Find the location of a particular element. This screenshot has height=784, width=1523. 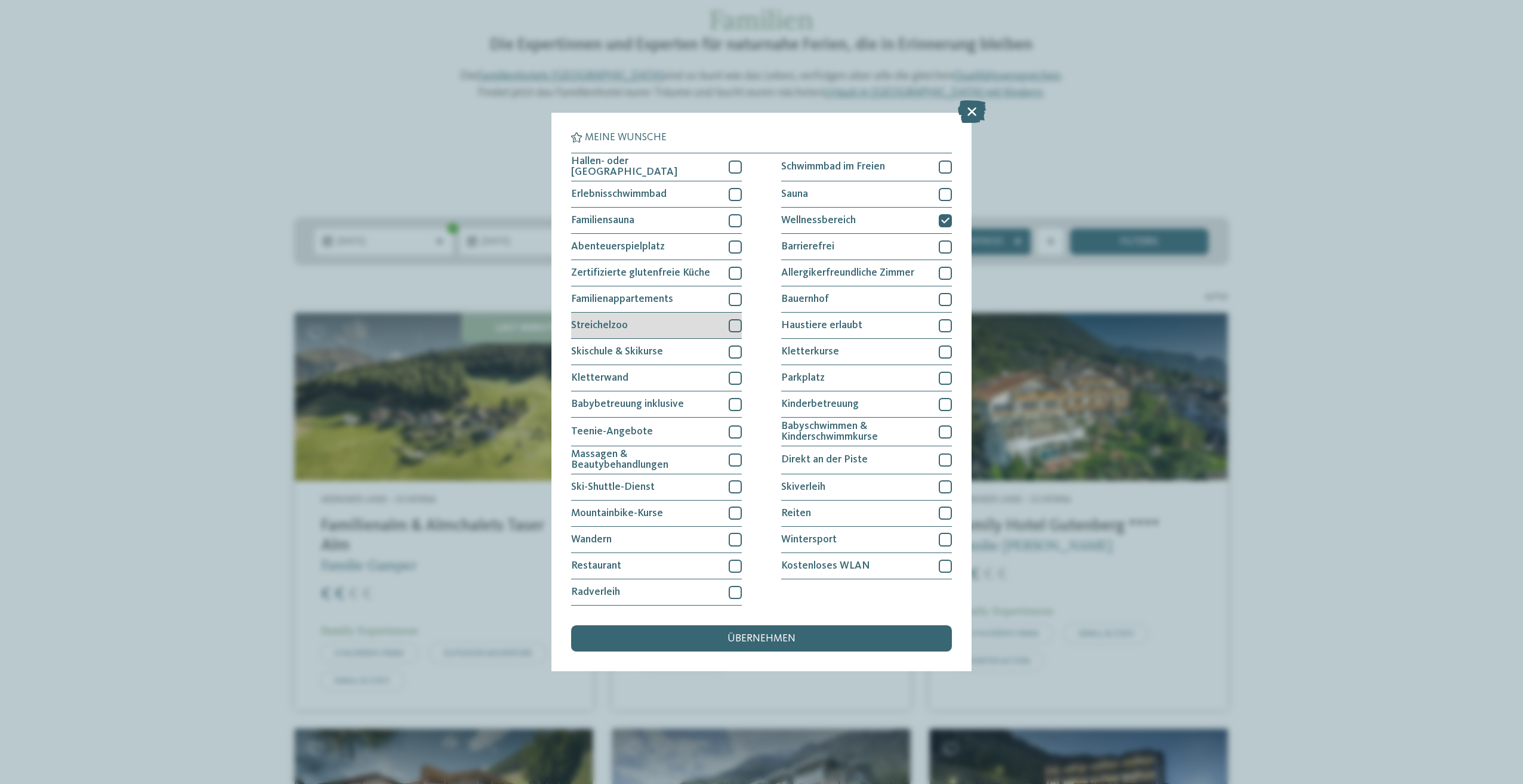

span: Sauna is located at coordinates (794, 195).